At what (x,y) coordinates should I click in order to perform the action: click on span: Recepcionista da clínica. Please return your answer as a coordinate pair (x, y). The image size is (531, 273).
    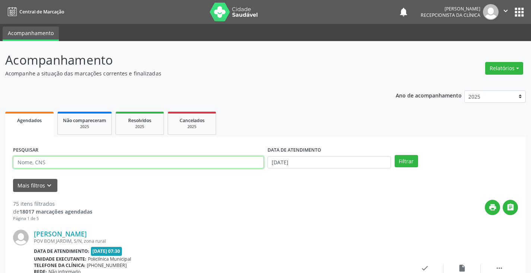
    Looking at the image, I should click on (451, 15).